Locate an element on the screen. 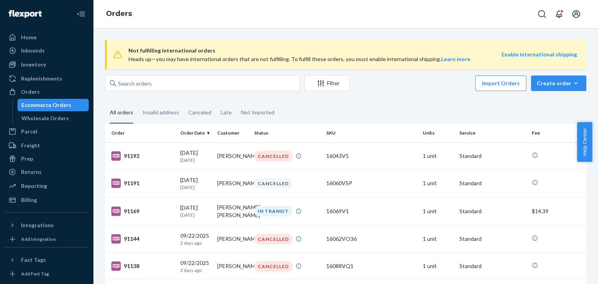  input: Search orders is located at coordinates (202, 83).